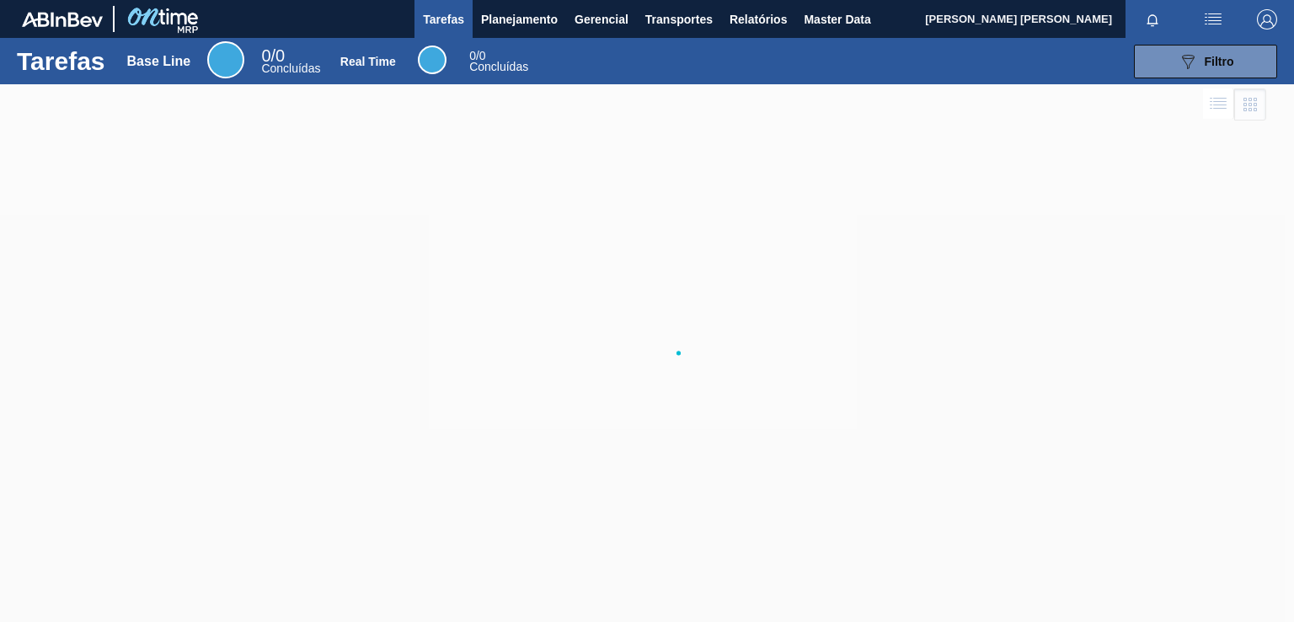 Image resolution: width=1294 pixels, height=622 pixels. I want to click on img: Logout, so click(1267, 19).